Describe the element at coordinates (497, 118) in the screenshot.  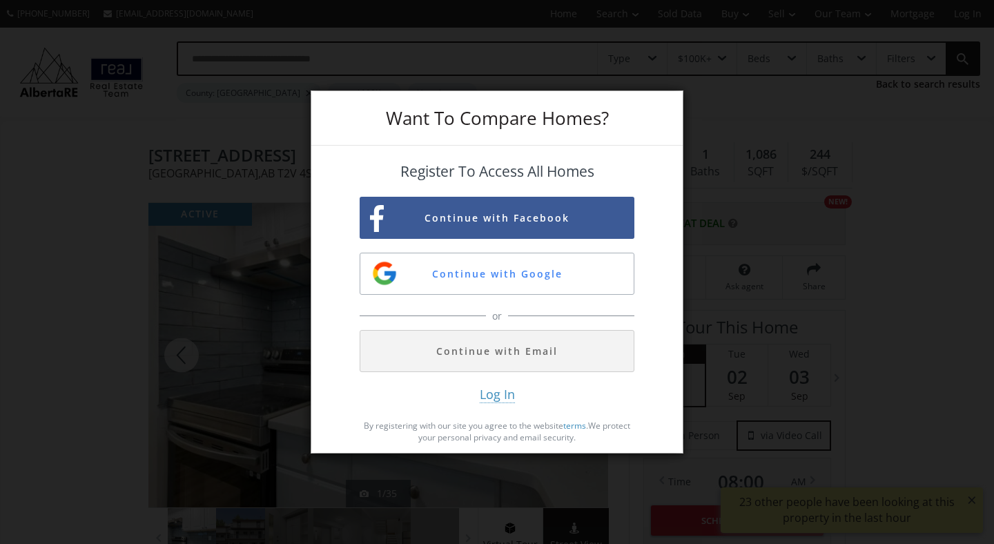
I see `h3: Want To Compare Homes?` at that location.